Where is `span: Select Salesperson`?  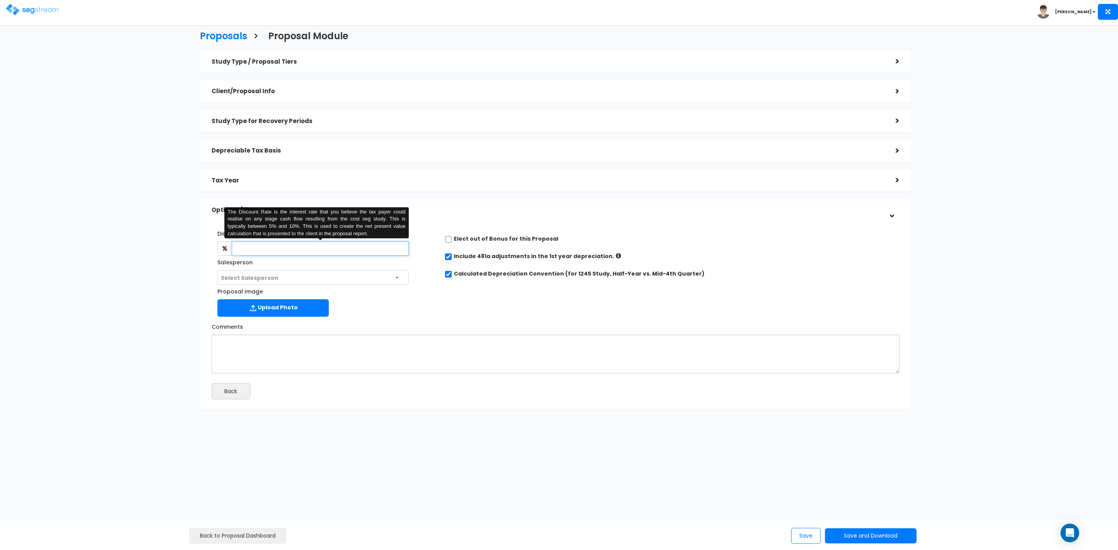
span: Select Salesperson is located at coordinates (250, 278).